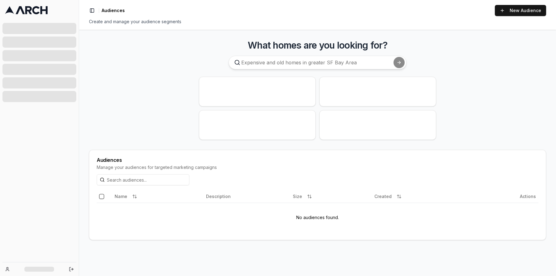 Image resolution: width=556 pixels, height=276 pixels. I want to click on span: Audiences, so click(113, 11).